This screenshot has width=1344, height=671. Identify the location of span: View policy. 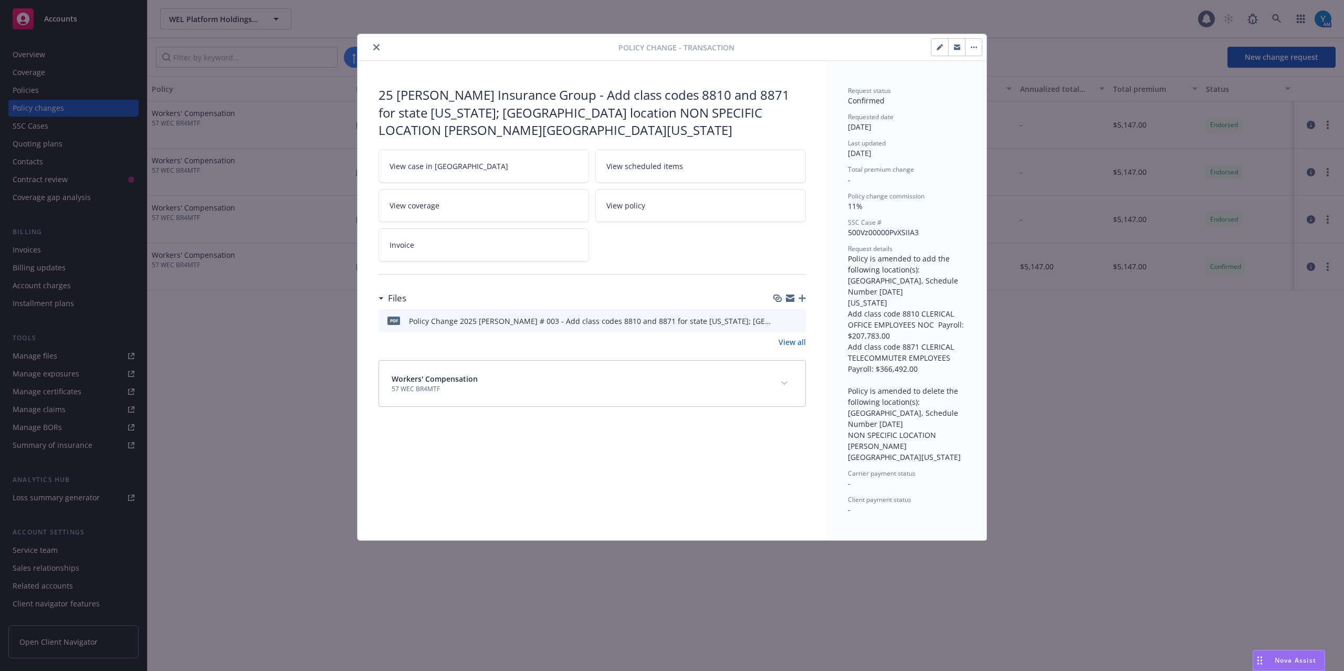
(626, 205).